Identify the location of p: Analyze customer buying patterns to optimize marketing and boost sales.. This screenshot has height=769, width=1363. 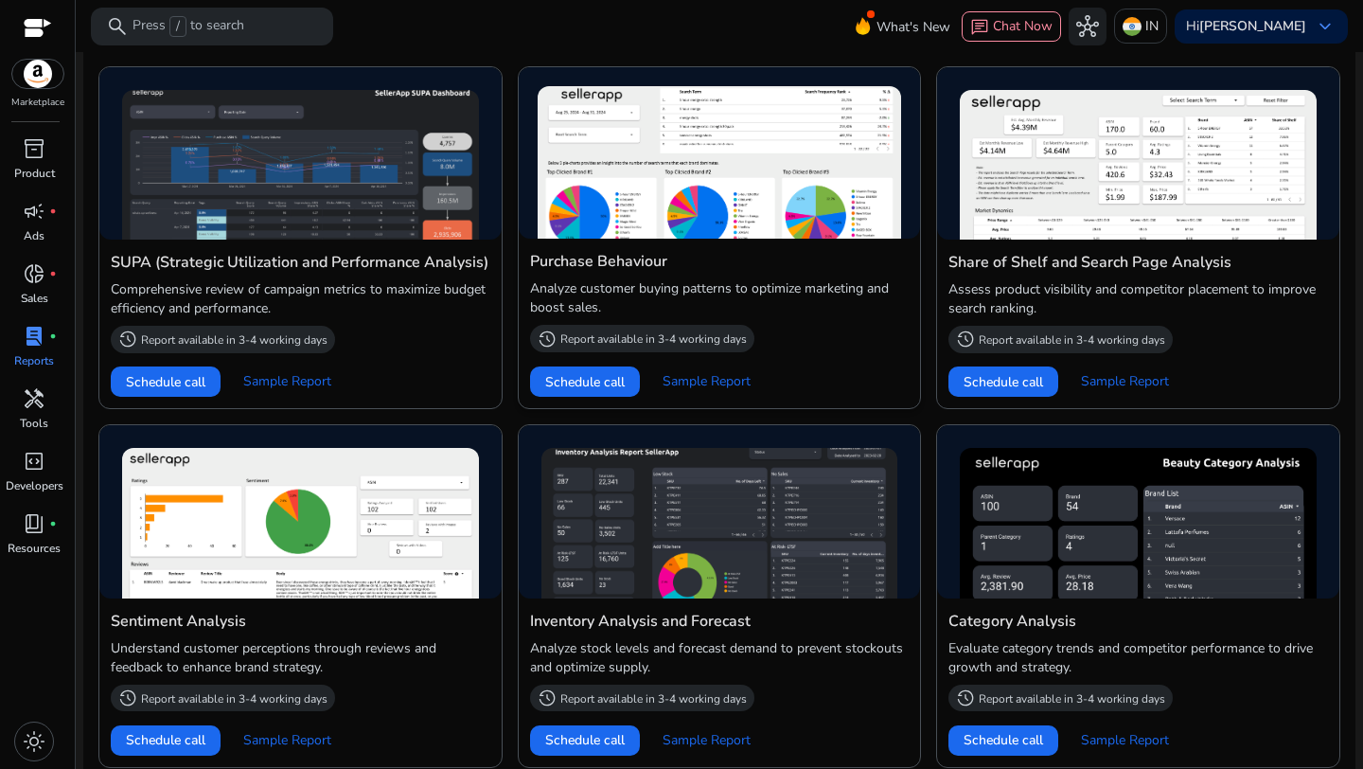
(719, 298).